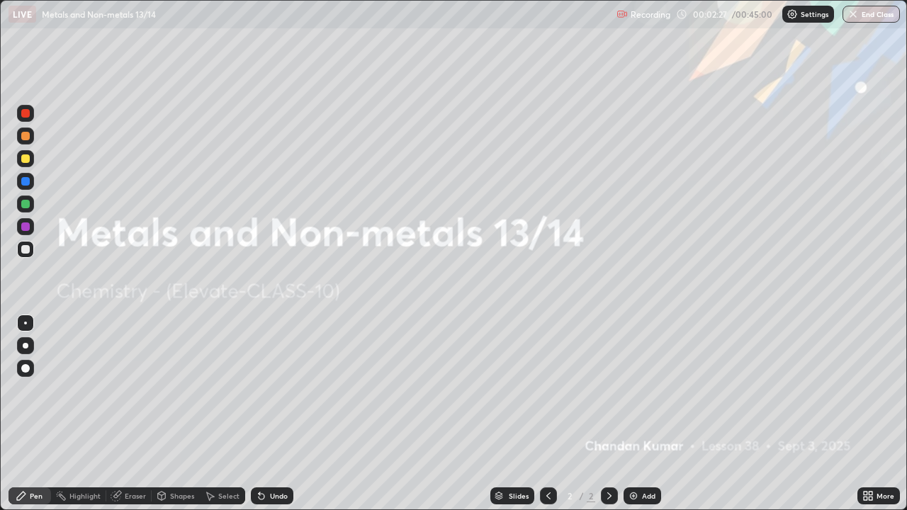  I want to click on img: recording.375f2c34.svg, so click(622, 14).